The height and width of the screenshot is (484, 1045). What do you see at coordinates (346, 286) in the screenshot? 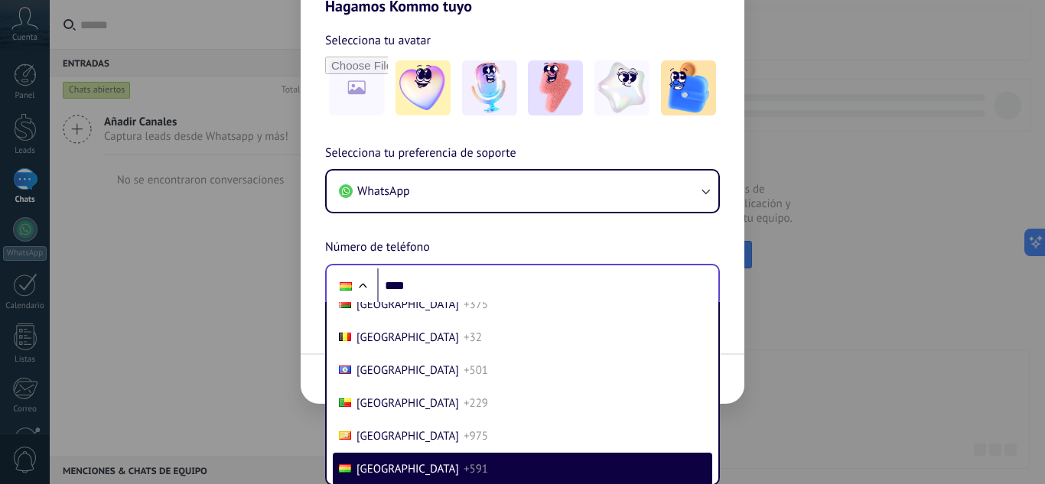
I see `div: Bolivia: + 591` at bounding box center [346, 286].